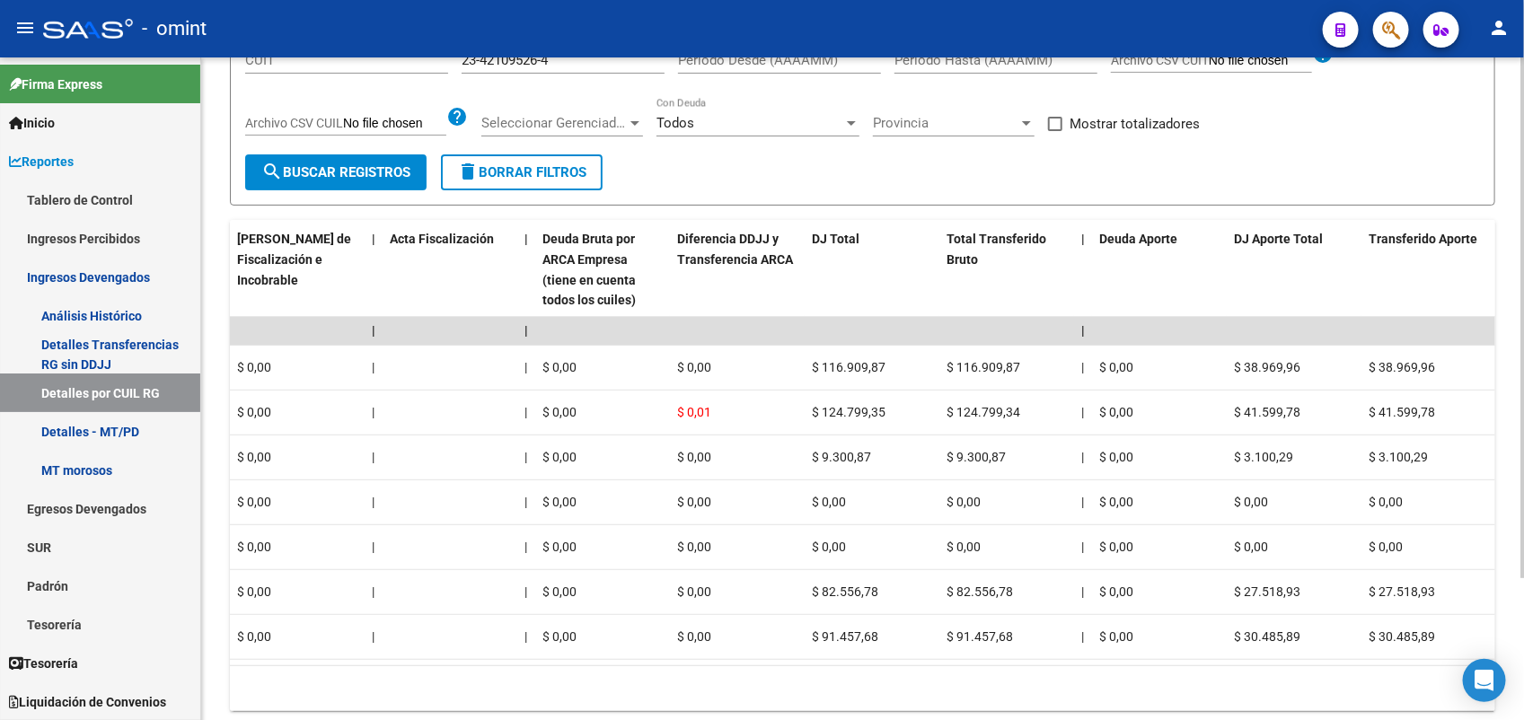 This screenshot has height=720, width=1524. I want to click on datatable-header-cell: DJ Aporte Total, so click(1294, 269).